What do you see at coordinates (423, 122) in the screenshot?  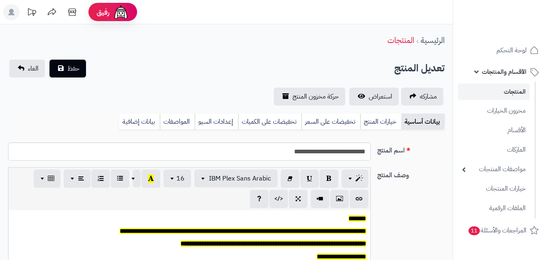 I see `a: بيانات أساسية` at bounding box center [423, 122].